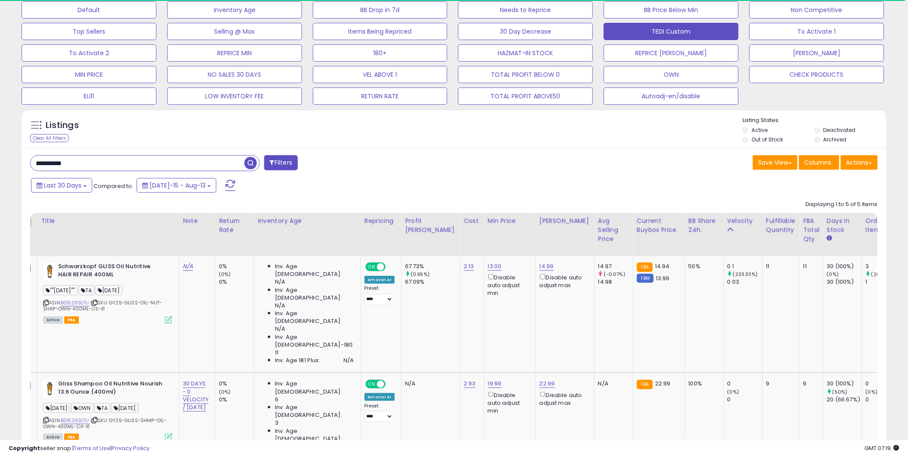 This screenshot has width=908, height=457. I want to click on div: Displaying 1 to 5 of 5 items, so click(841, 204).